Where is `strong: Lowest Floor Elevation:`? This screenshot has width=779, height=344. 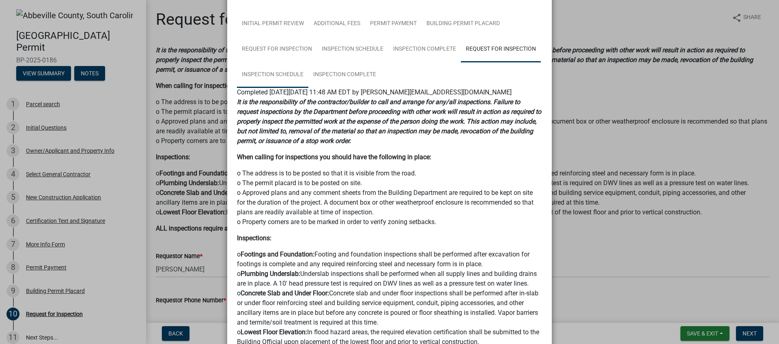 strong: Lowest Floor Elevation: is located at coordinates (274, 332).